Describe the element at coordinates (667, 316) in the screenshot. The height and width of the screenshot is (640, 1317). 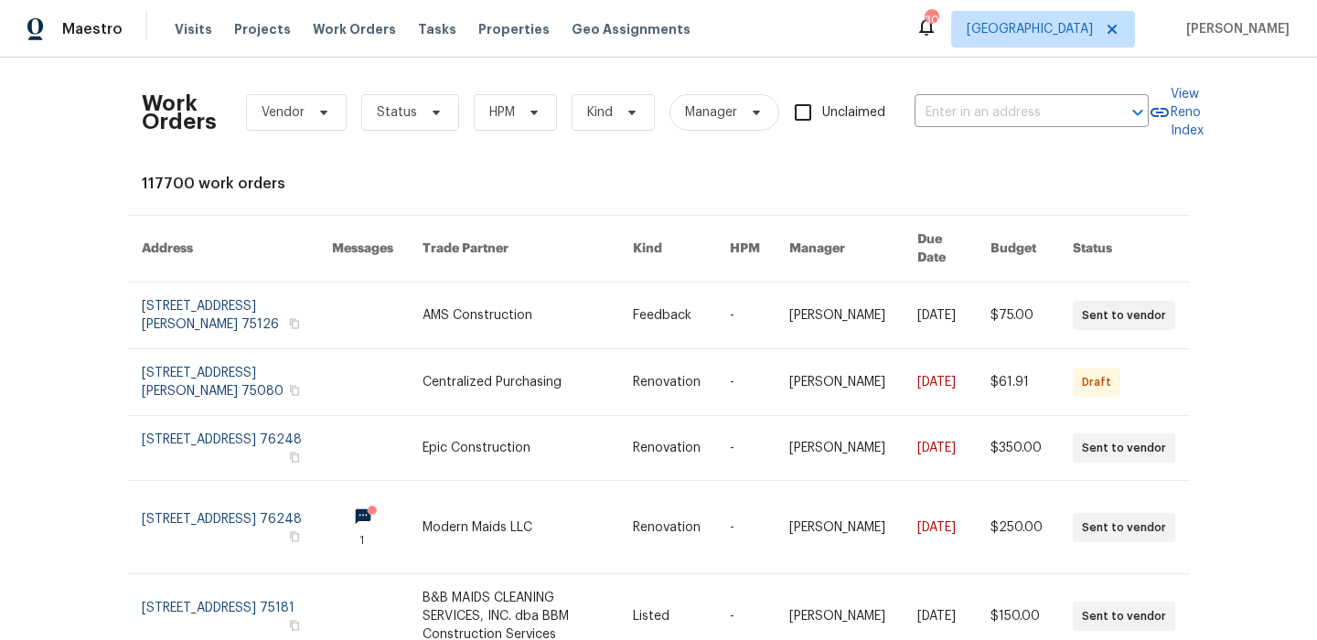
I see `td: Feedback` at that location.